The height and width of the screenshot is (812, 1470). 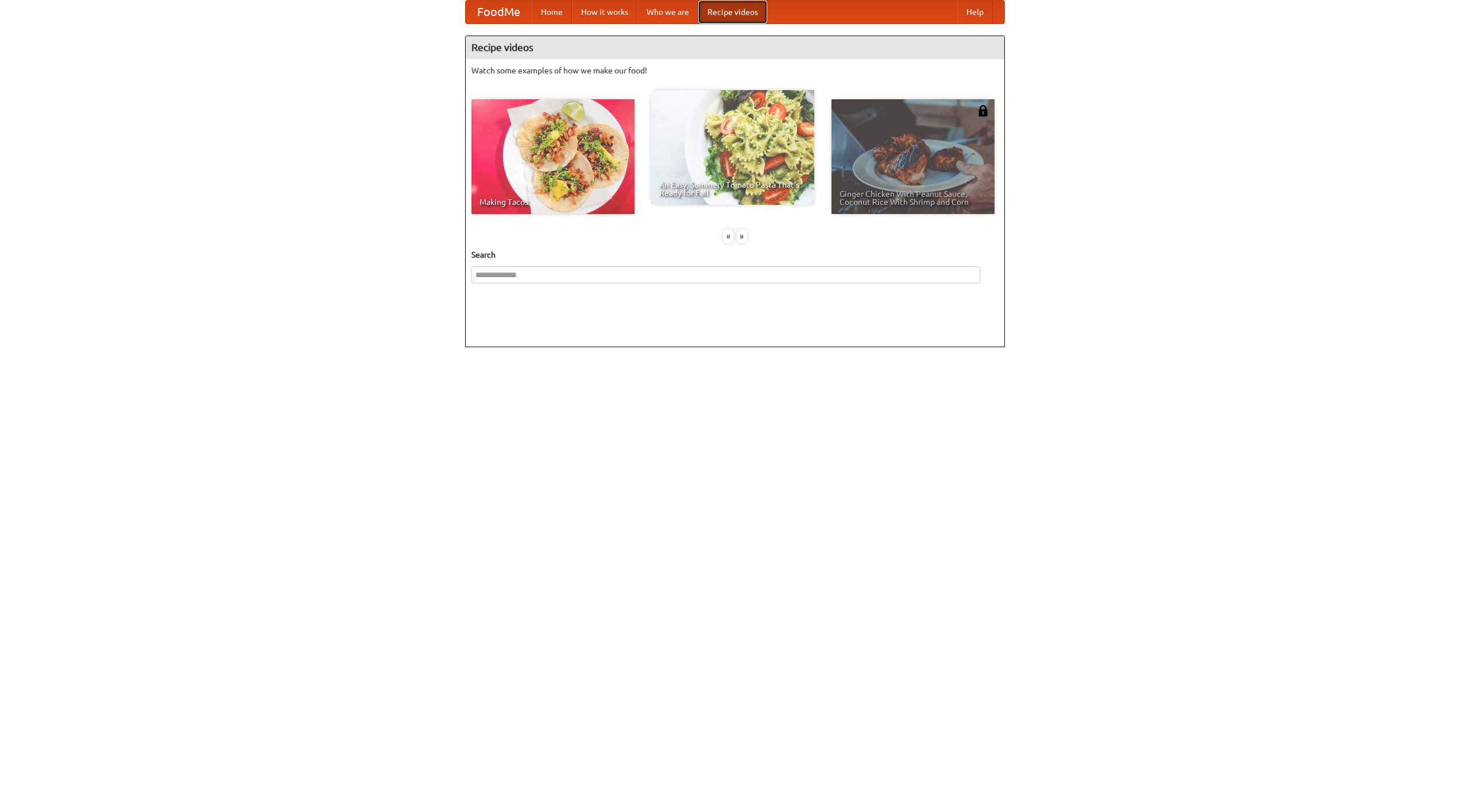 What do you see at coordinates (733, 12) in the screenshot?
I see `a: Recipe videos` at bounding box center [733, 12].